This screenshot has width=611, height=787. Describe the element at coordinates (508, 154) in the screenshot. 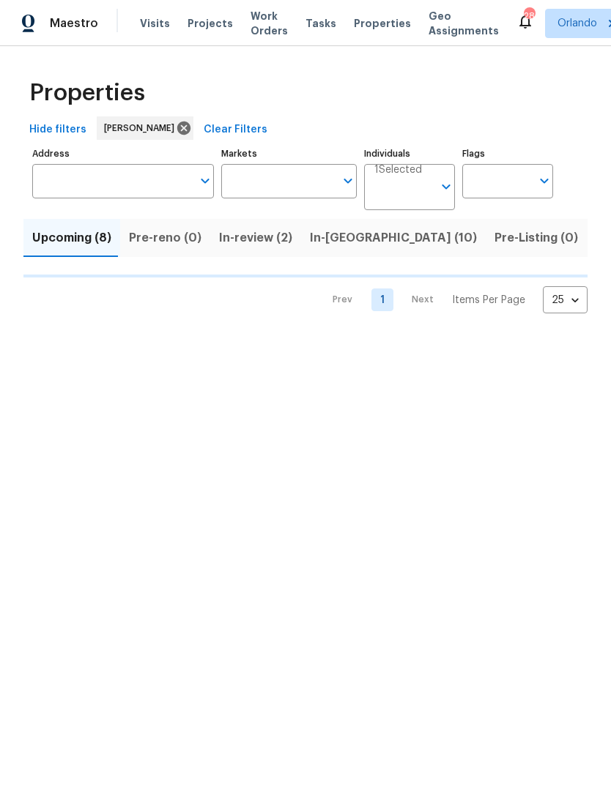

I see `label: Flags` at that location.